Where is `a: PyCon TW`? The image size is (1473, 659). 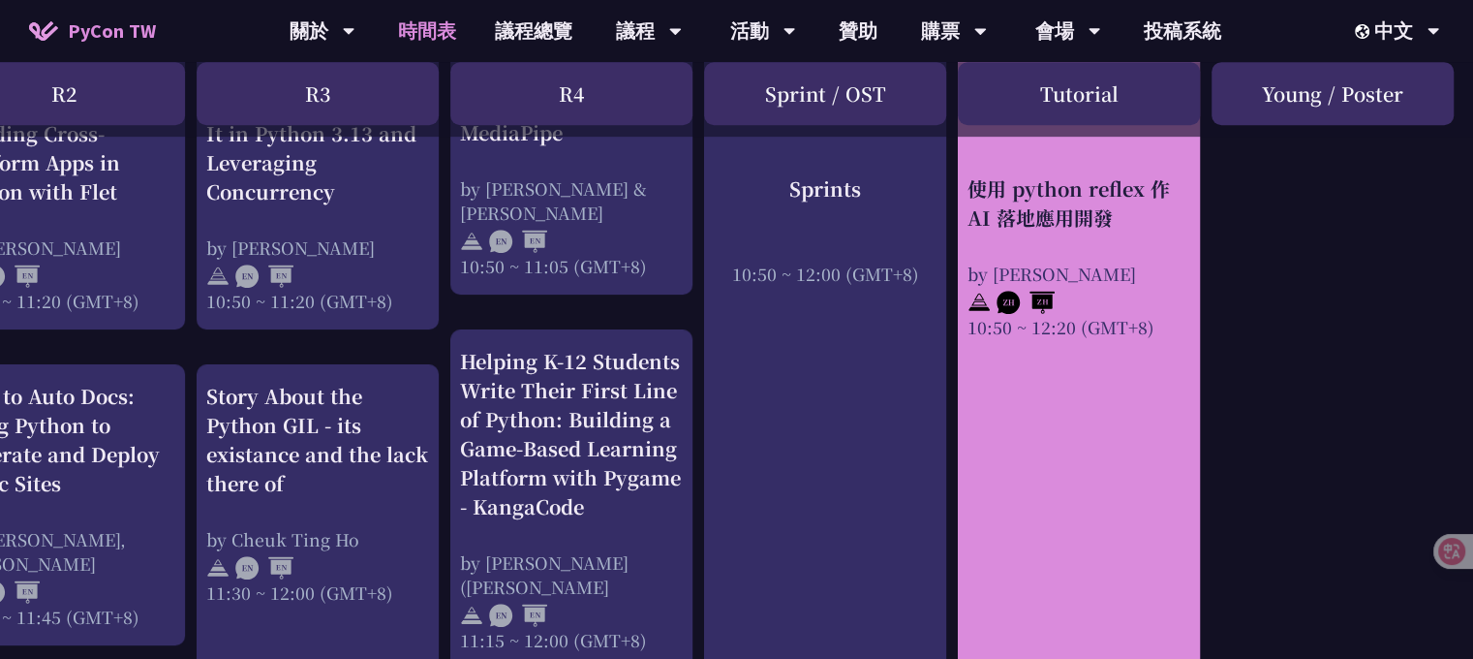
a: PyCon TW is located at coordinates (92, 31).